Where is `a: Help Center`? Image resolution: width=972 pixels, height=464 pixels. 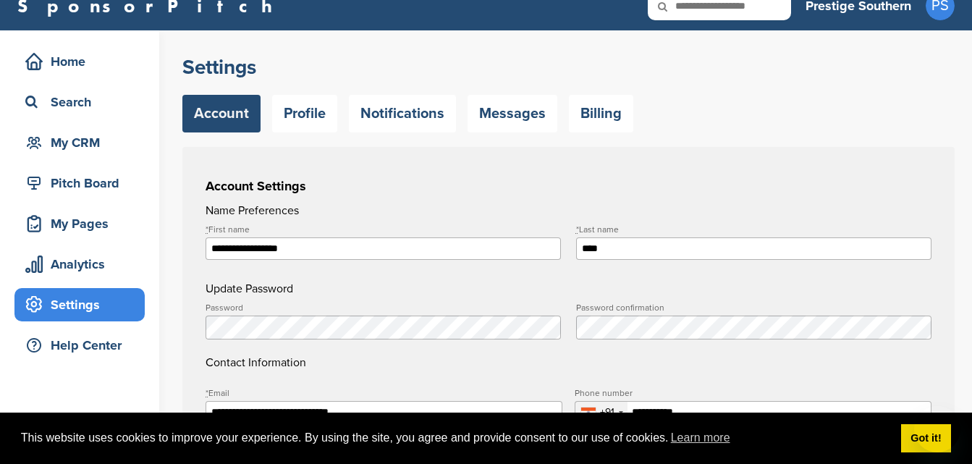
a: Help Center is located at coordinates (80, 345).